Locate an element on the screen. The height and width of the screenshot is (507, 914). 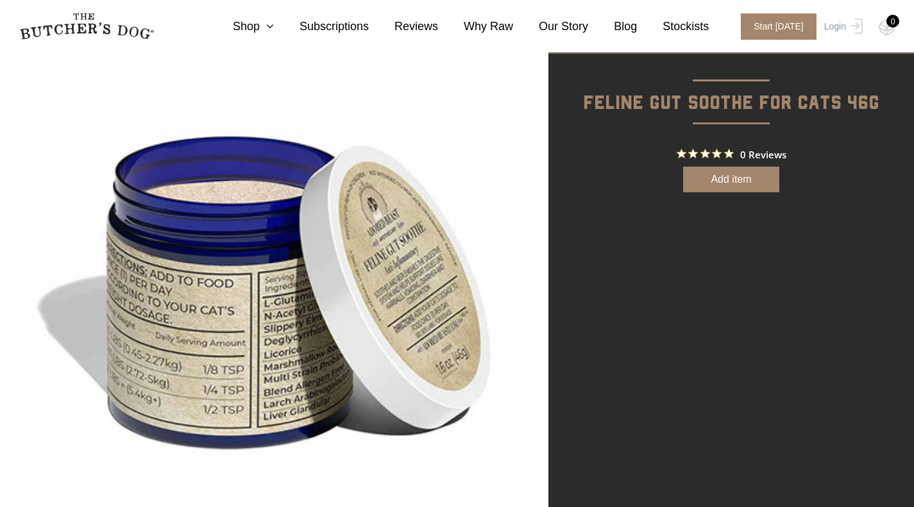
a: Login is located at coordinates (842, 26).